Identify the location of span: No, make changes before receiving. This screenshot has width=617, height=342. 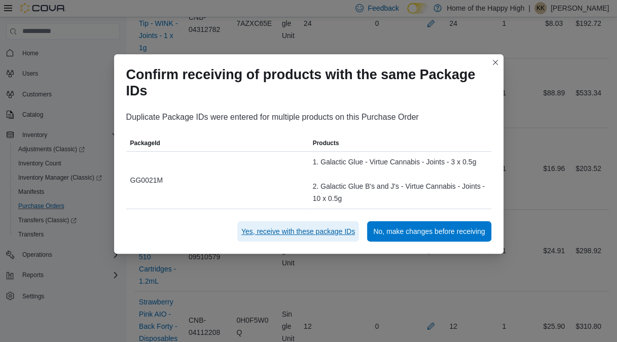
(429, 231).